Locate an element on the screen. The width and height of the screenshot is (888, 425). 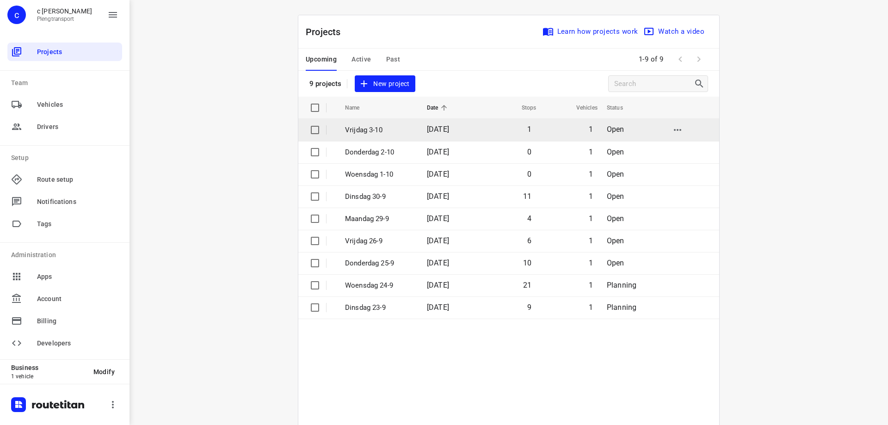
span: 6 is located at coordinates (529, 241).